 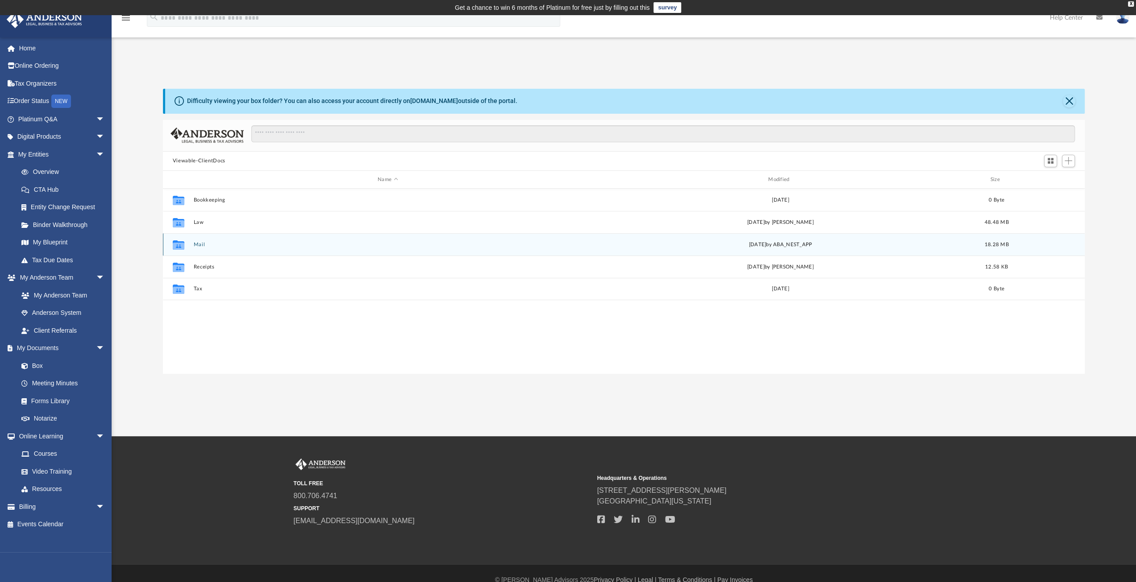 What do you see at coordinates (63, 454) in the screenshot?
I see `a: Courses` at bounding box center [63, 454].